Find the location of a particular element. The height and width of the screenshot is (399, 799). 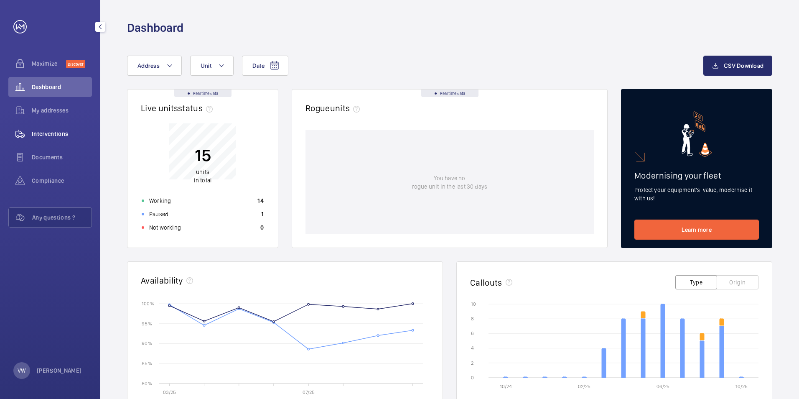

span: status is located at coordinates (197, 108).